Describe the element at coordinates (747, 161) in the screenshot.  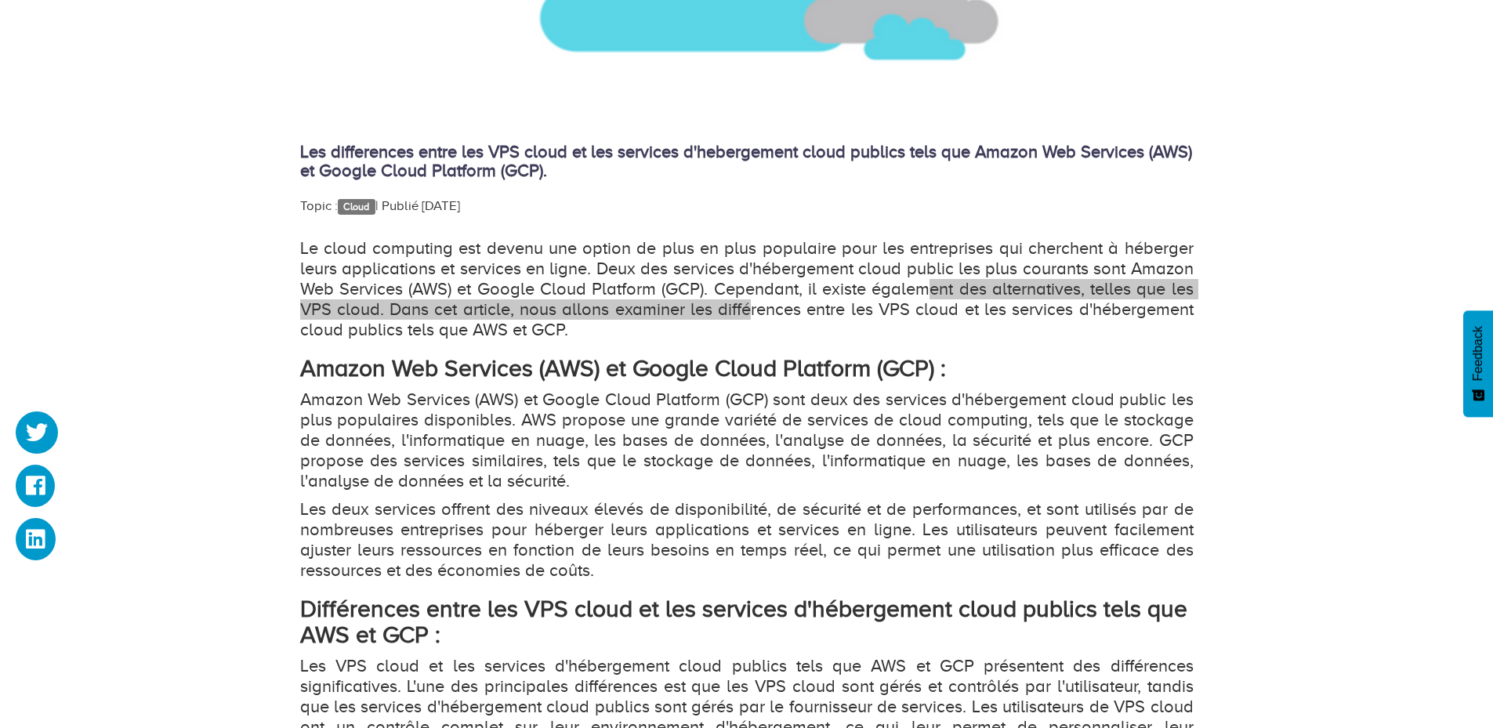
I see `h4: Les differences entre les VPS cloud et les services d'hebergement cloud publics tels que Amazon W...` at that location.